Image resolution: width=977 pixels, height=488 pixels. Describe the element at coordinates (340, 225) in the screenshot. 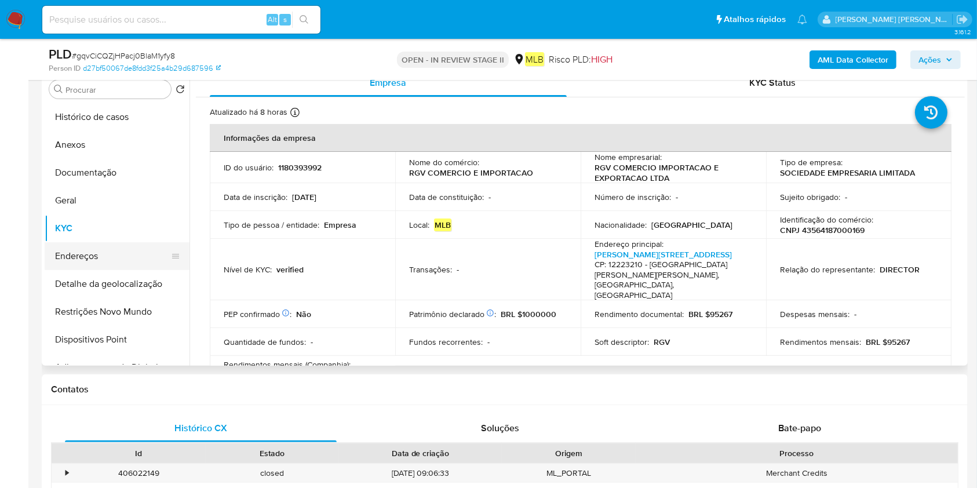

I see `p: Empresa` at that location.